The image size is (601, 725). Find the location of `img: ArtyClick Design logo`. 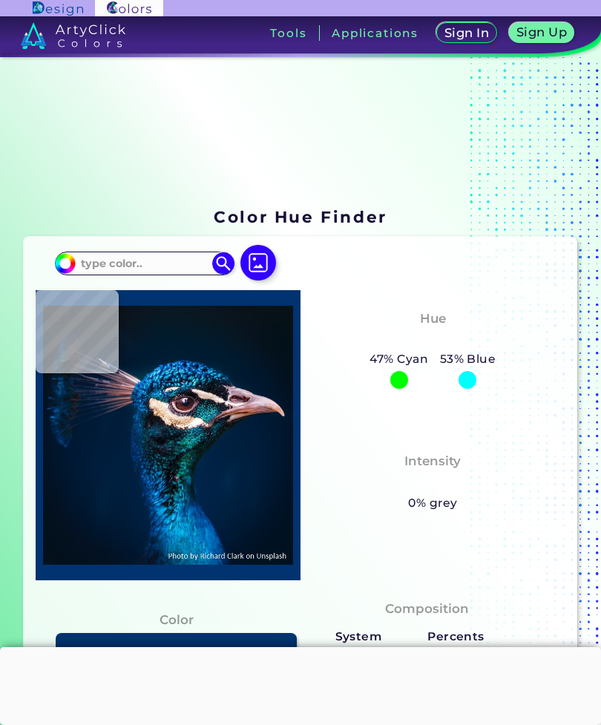

img: ArtyClick Design logo is located at coordinates (57, 8).